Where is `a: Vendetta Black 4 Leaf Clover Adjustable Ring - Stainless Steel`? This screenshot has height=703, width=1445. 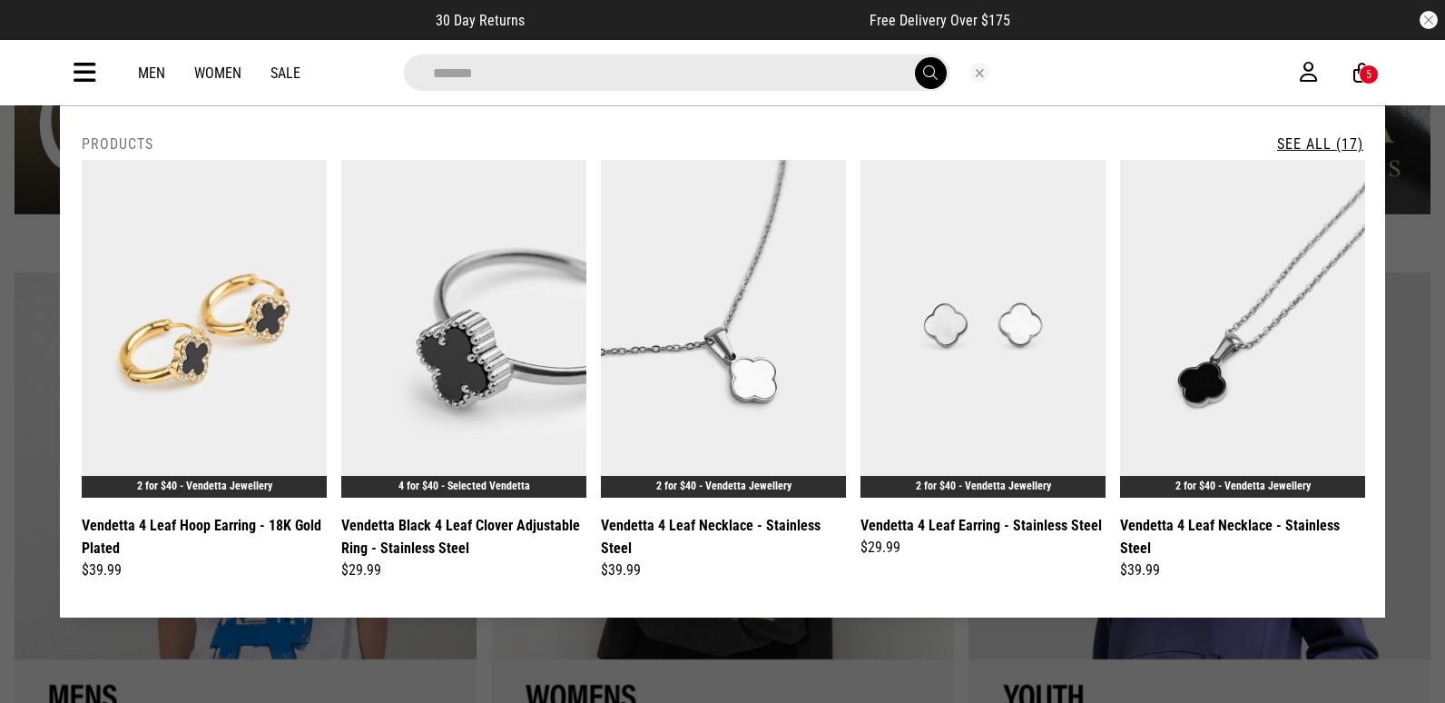
a: Vendetta Black 4 Leaf Clover Adjustable Ring - Stainless Steel is located at coordinates (464, 536).